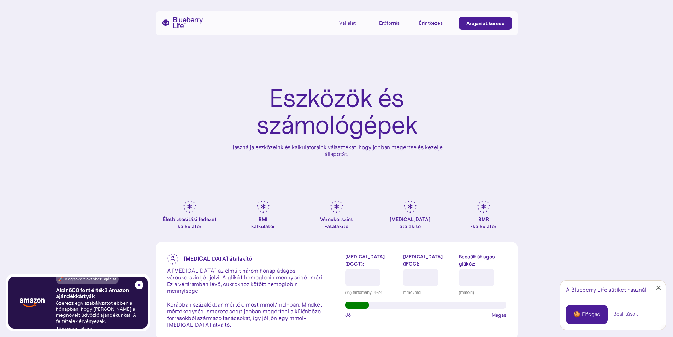 Image resolution: width=673 pixels, height=337 pixels. What do you see at coordinates (75, 328) in the screenshot?
I see `a: Tudj meg többet` at bounding box center [75, 328].